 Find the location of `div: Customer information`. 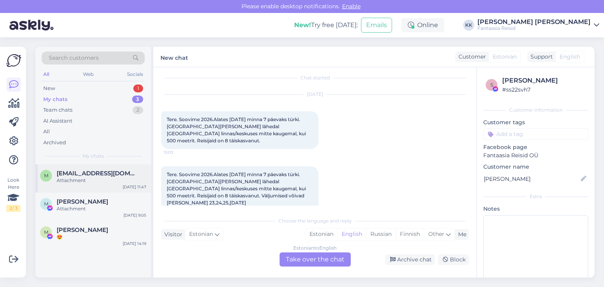

div: Customer information is located at coordinates (536, 110).